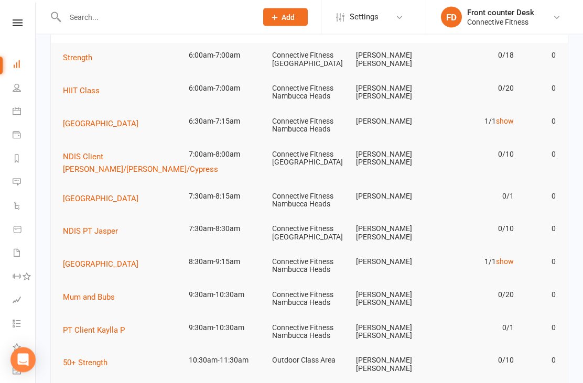 The height and width of the screenshot is (383, 583). Describe the element at coordinates (24, 301) in the screenshot. I see `a: Assessments` at that location.